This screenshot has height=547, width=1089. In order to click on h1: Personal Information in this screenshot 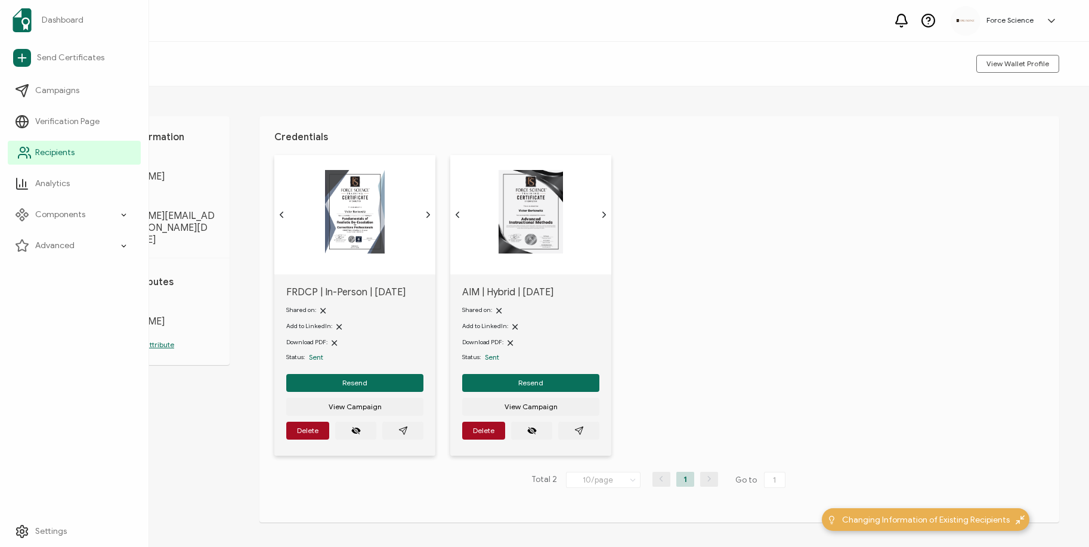, I will do `click(152, 137)`.